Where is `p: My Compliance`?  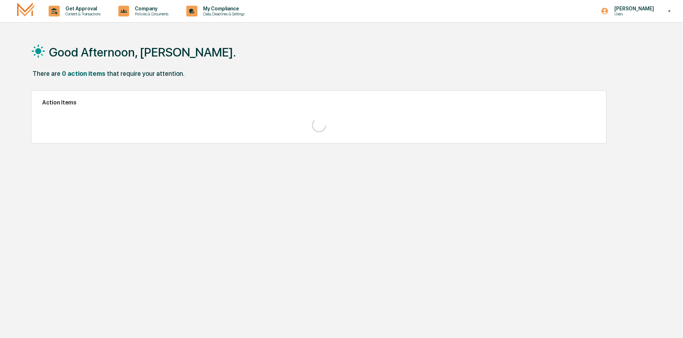 p: My Compliance is located at coordinates (223, 9).